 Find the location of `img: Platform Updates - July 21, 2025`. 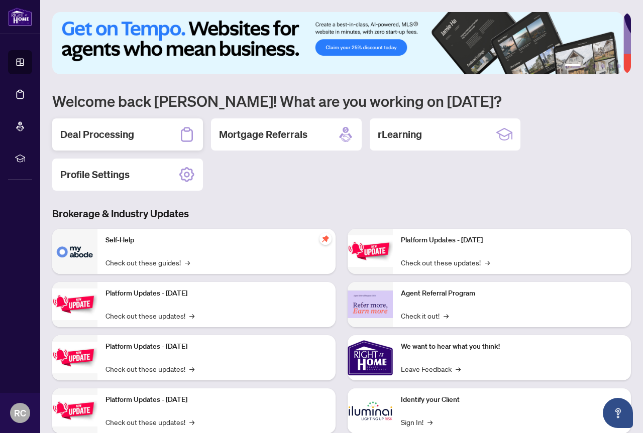

img: Platform Updates - July 21, 2025 is located at coordinates (75, 357).